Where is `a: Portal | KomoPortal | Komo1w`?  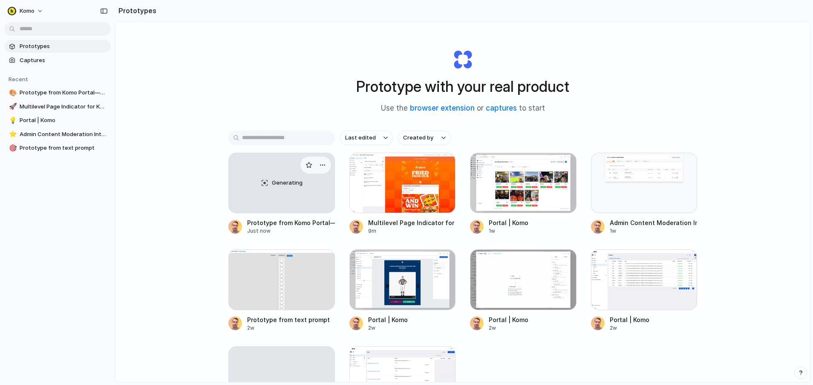
a: Portal | KomoPortal | Komo1w is located at coordinates (523, 194).